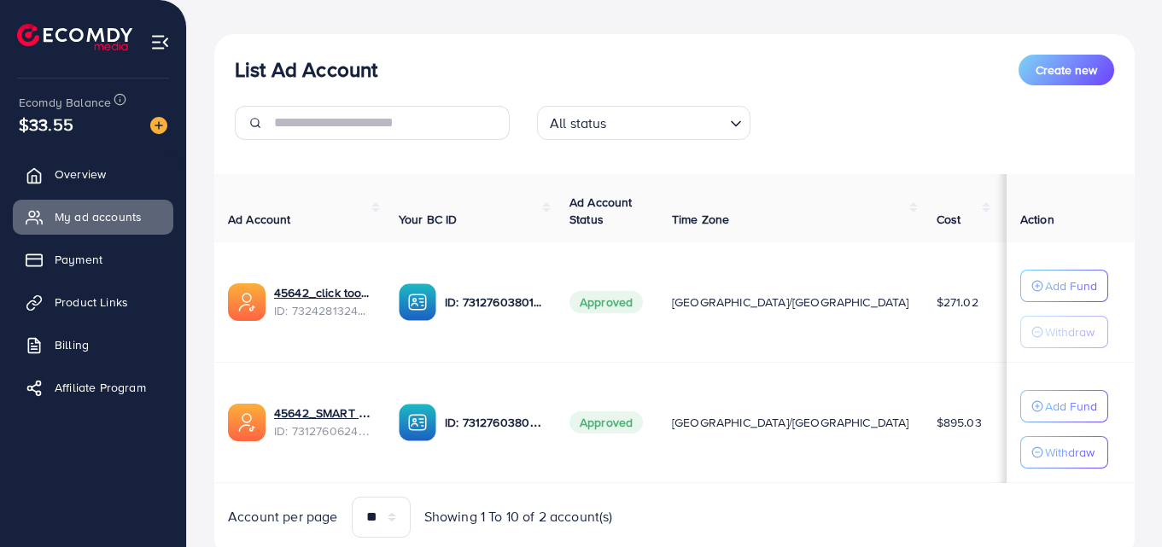  I want to click on span: Payment, so click(79, 259).